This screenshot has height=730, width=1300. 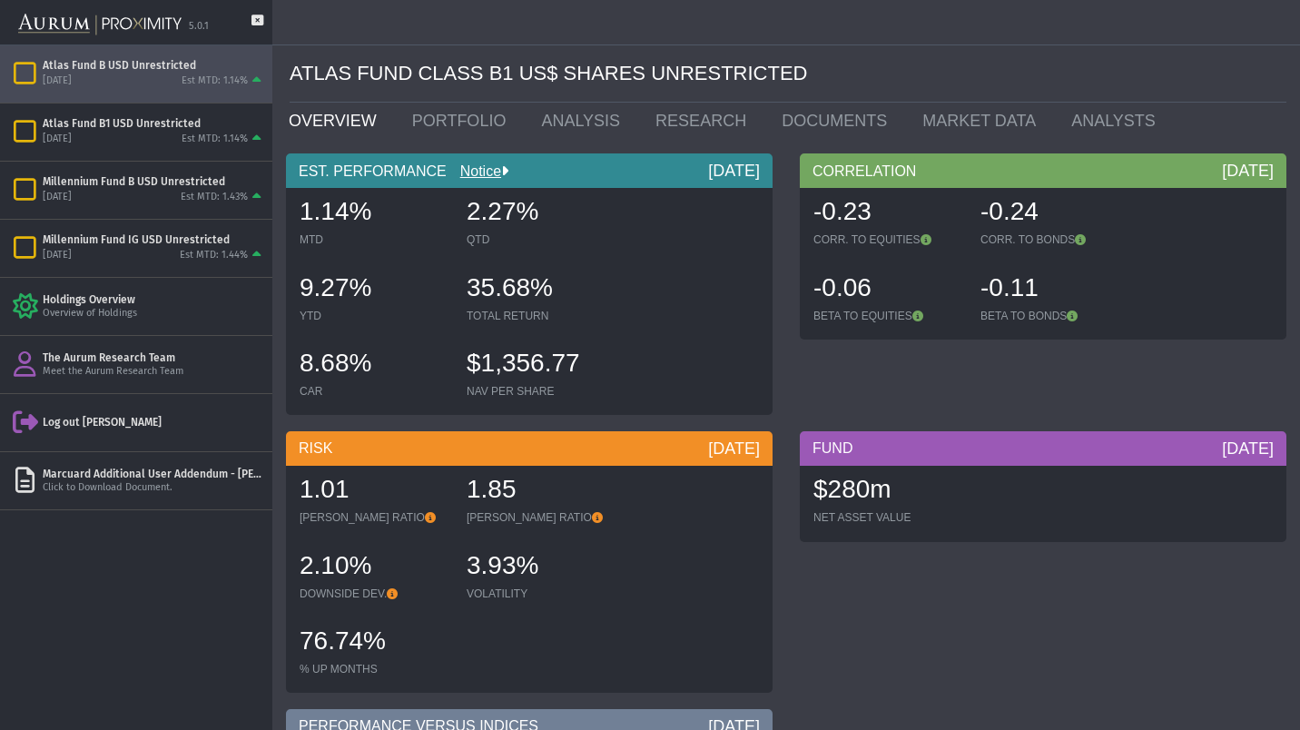 What do you see at coordinates (374, 240) in the screenshot?
I see `div: MTD` at bounding box center [374, 240].